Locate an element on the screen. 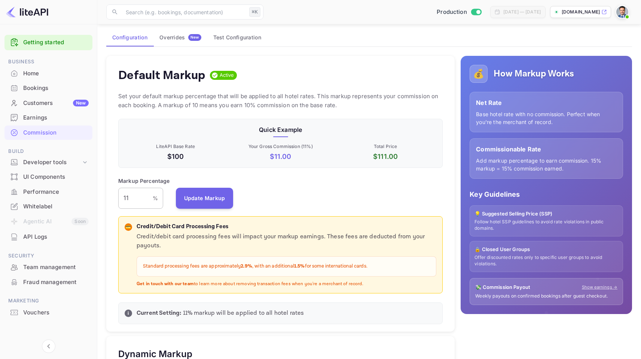 The width and height of the screenshot is (641, 359). p: 💸 Commission Payout is located at coordinates (503, 287).